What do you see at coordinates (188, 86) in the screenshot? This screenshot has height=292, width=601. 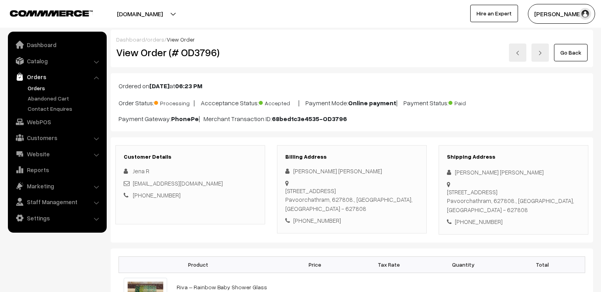 I see `b: 06:23 PM` at bounding box center [188, 86].